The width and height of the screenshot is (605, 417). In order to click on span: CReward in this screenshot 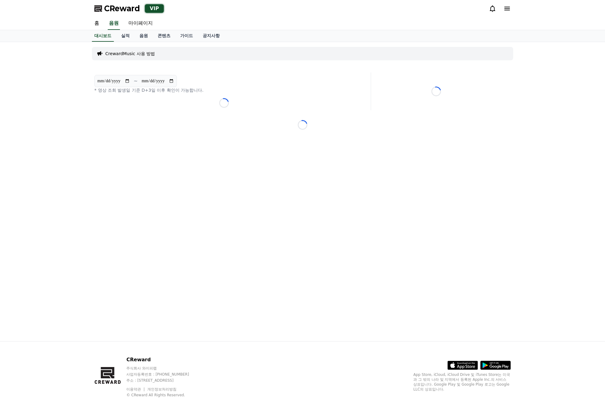, I will do `click(122, 9)`.